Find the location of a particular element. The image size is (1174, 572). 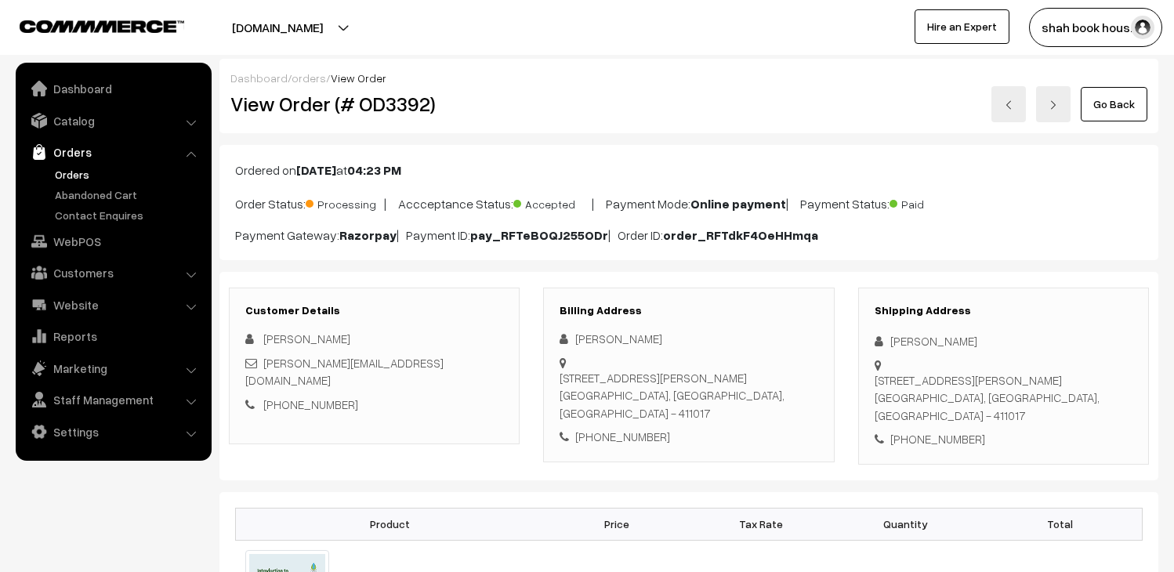

p: Payment Gateway: | Payment ID: | Order ID: is located at coordinates (689, 235).